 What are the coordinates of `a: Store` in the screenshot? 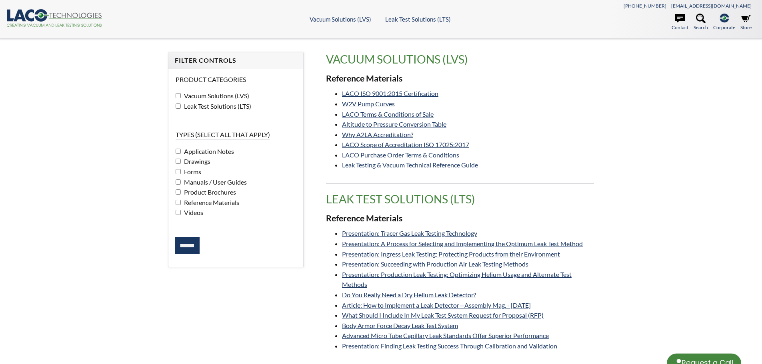 It's located at (746, 22).